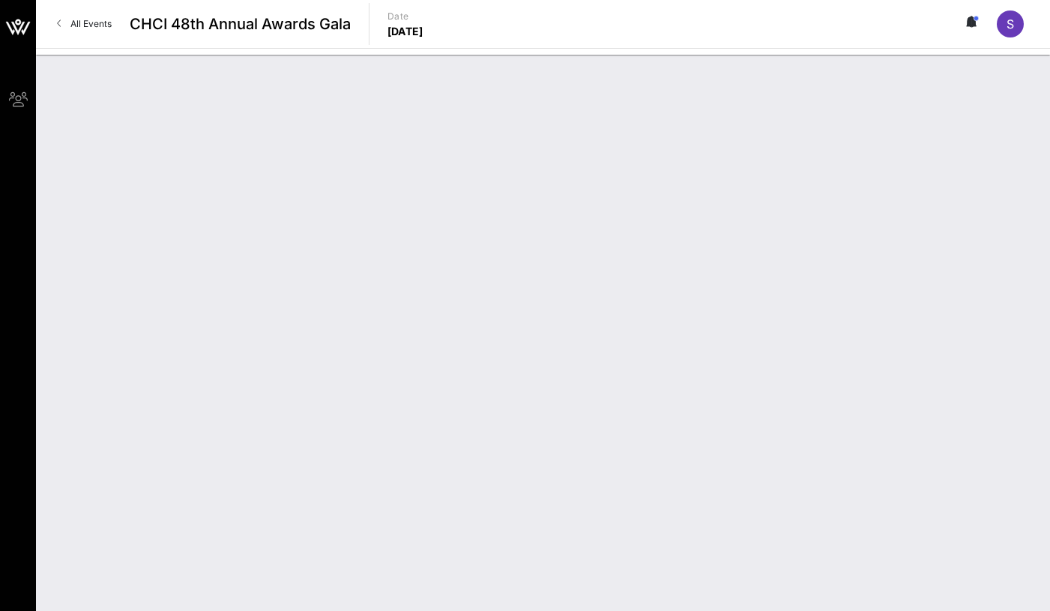 This screenshot has width=1050, height=611. I want to click on span: All Events, so click(91, 23).